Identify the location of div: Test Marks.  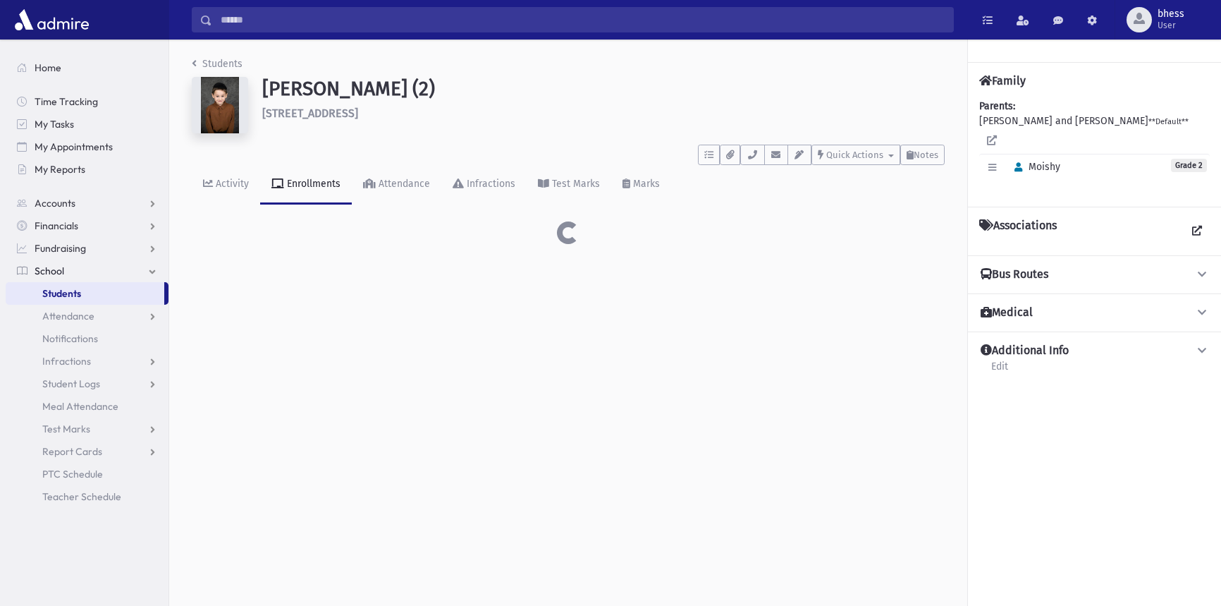
(575, 183).